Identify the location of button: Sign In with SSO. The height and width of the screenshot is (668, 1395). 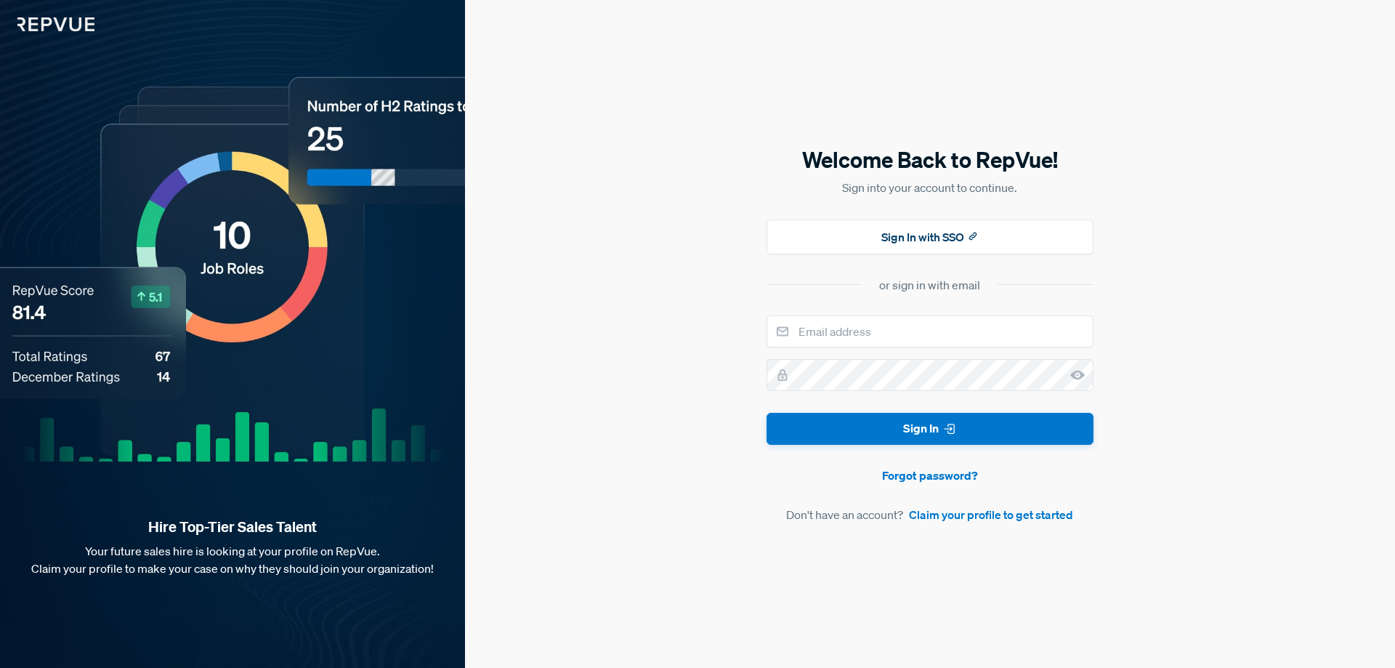
(930, 237).